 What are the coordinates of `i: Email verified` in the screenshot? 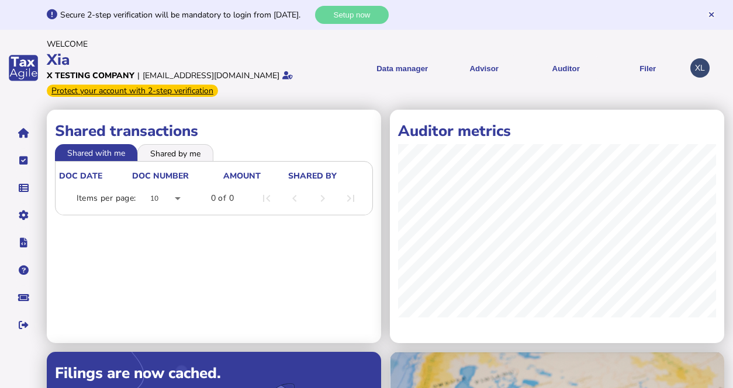 It's located at (287, 75).